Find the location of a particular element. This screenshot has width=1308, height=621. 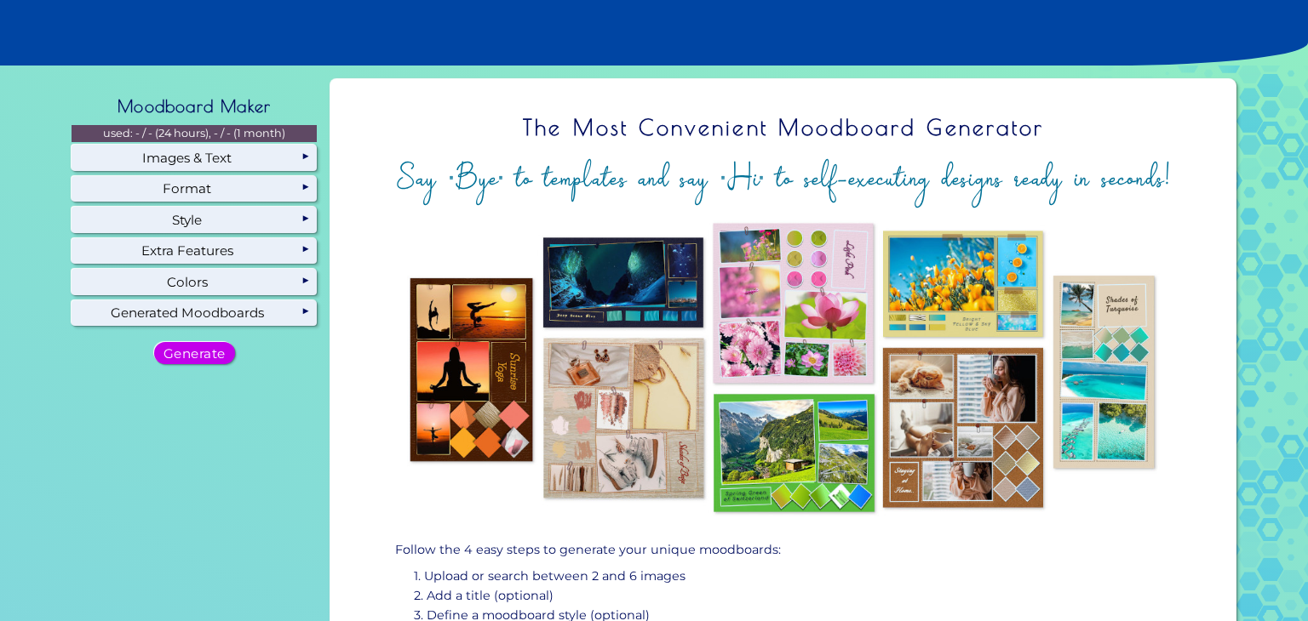

div: Extra Features is located at coordinates (194, 251).